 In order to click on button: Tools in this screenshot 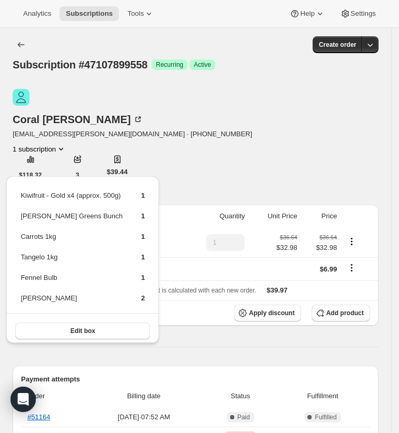, I will do `click(140, 14)`.